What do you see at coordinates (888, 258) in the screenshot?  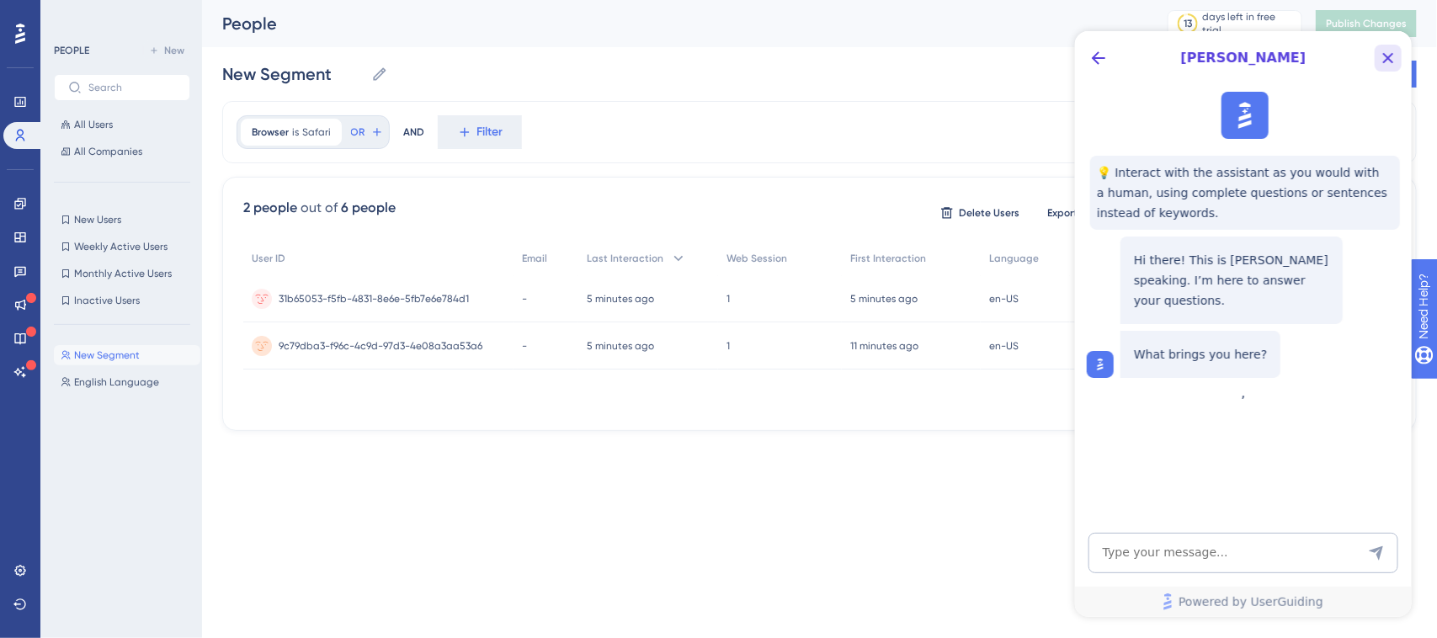 I see `span: First Interaction` at bounding box center [888, 258].